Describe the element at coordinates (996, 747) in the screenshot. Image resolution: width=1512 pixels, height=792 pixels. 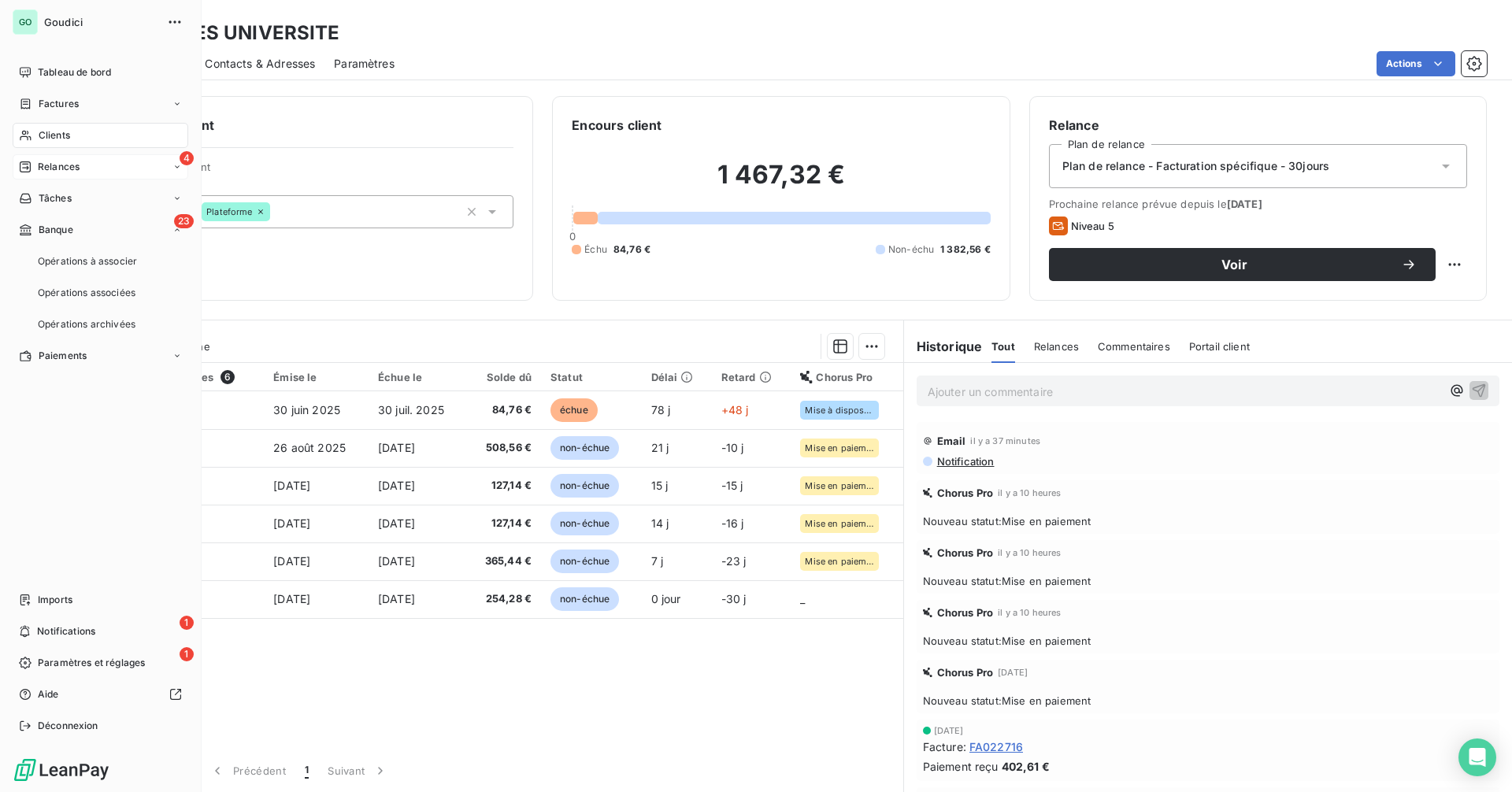
I see `span: FA022716` at that location.